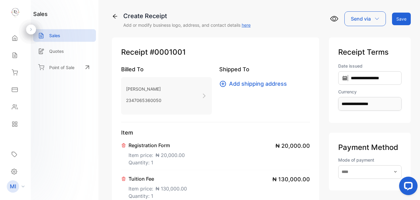 This screenshot has width=420, height=200. What do you see at coordinates (62, 67) in the screenshot?
I see `p: Point of Sale` at bounding box center [62, 67].